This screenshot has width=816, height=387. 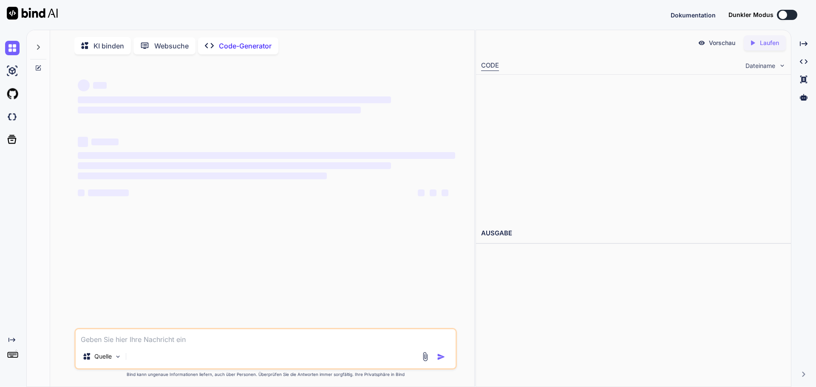 I want to click on img: chat, so click(x=12, y=48).